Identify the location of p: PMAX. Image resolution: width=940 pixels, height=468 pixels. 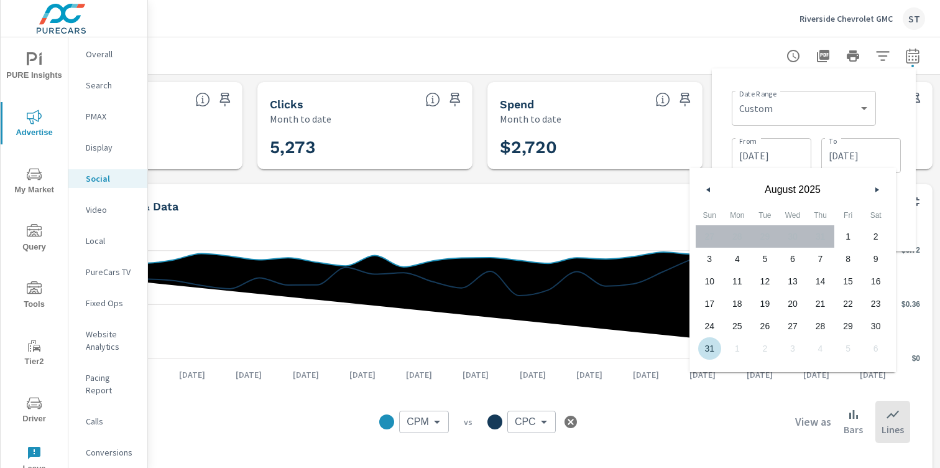
(111, 116).